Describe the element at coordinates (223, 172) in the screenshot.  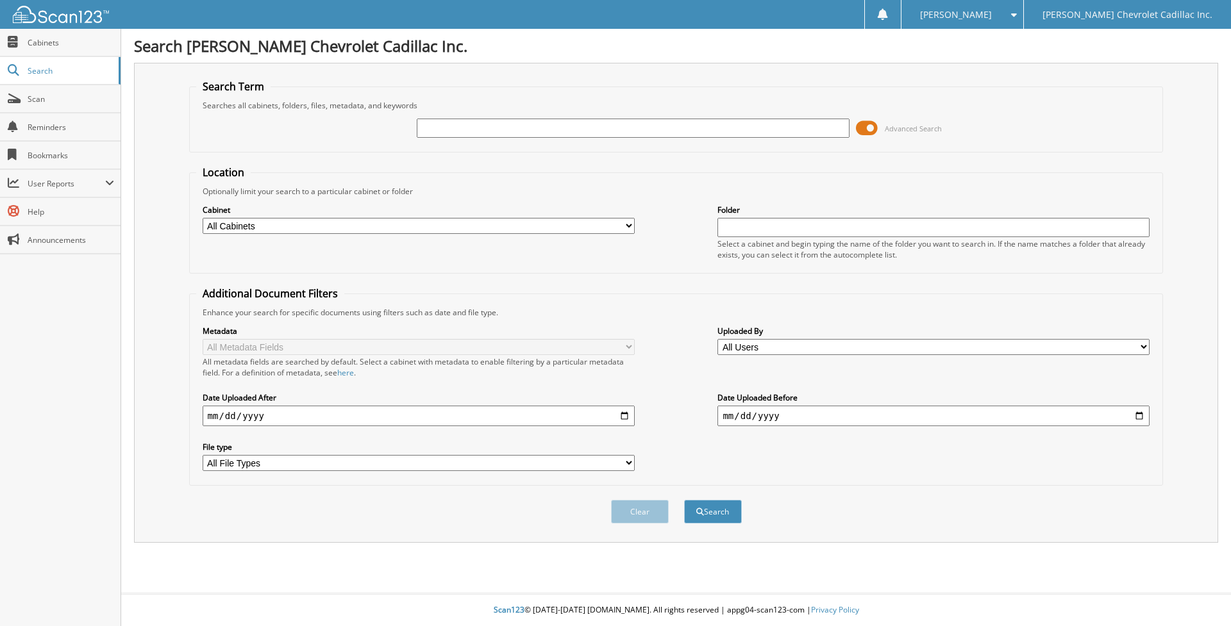
I see `legend: Location` at that location.